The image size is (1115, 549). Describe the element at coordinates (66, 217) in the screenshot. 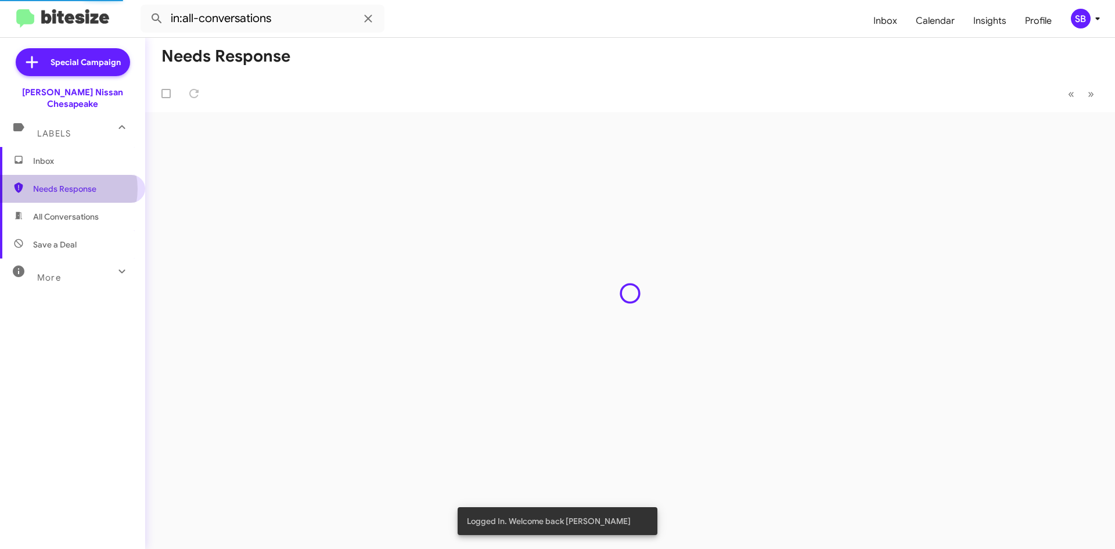

I see `span: All Conversations` at that location.